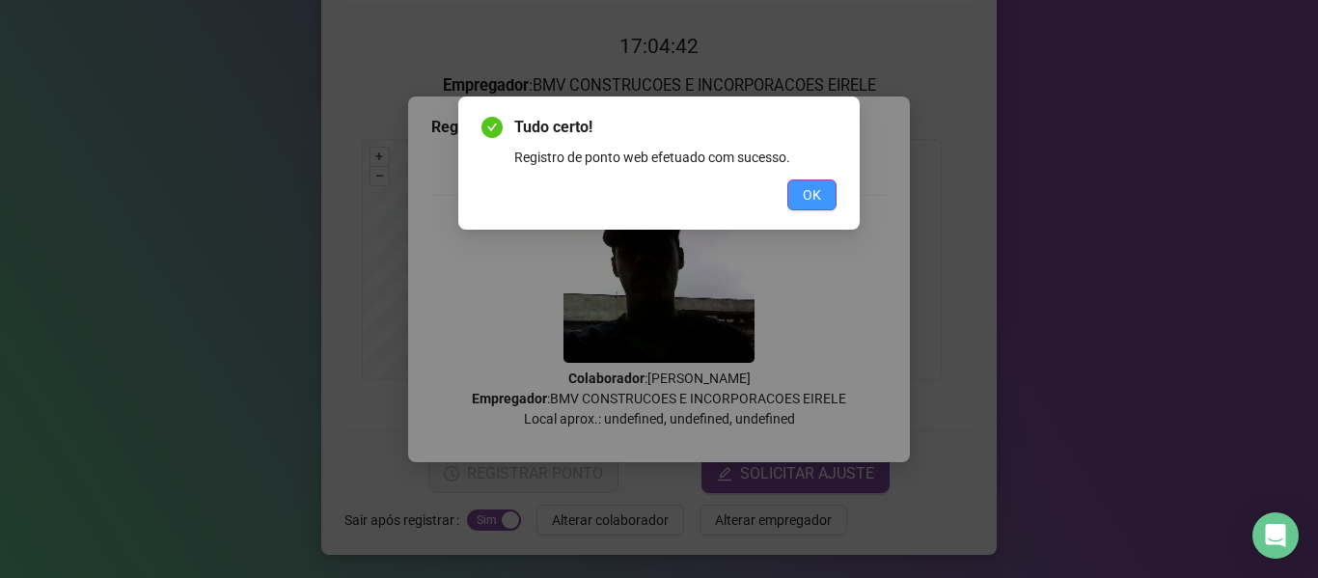 The width and height of the screenshot is (1318, 578). What do you see at coordinates (811, 195) in the screenshot?
I see `span: OK` at bounding box center [811, 195].